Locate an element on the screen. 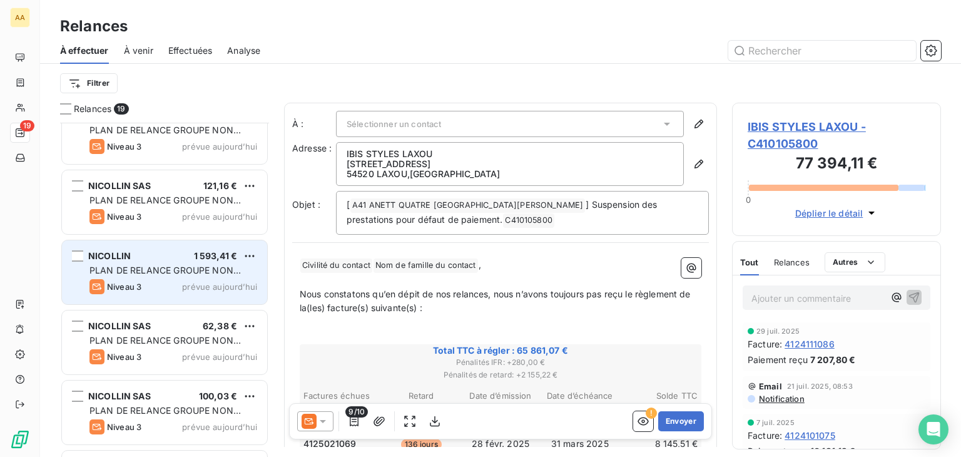 The image size is (961, 457). span: IBIS STYLES LAXOU - C410105800 is located at coordinates (836, 135).